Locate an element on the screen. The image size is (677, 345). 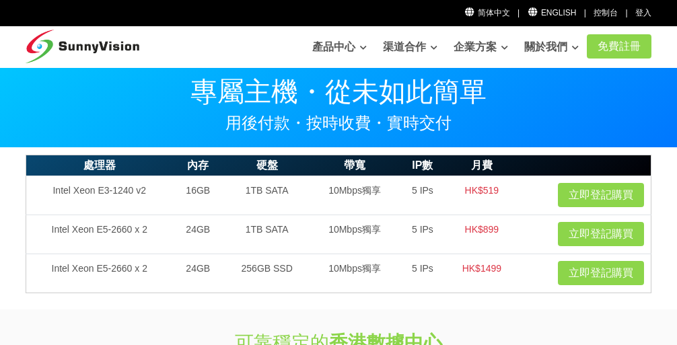
td: HK$519 is located at coordinates (482, 195).